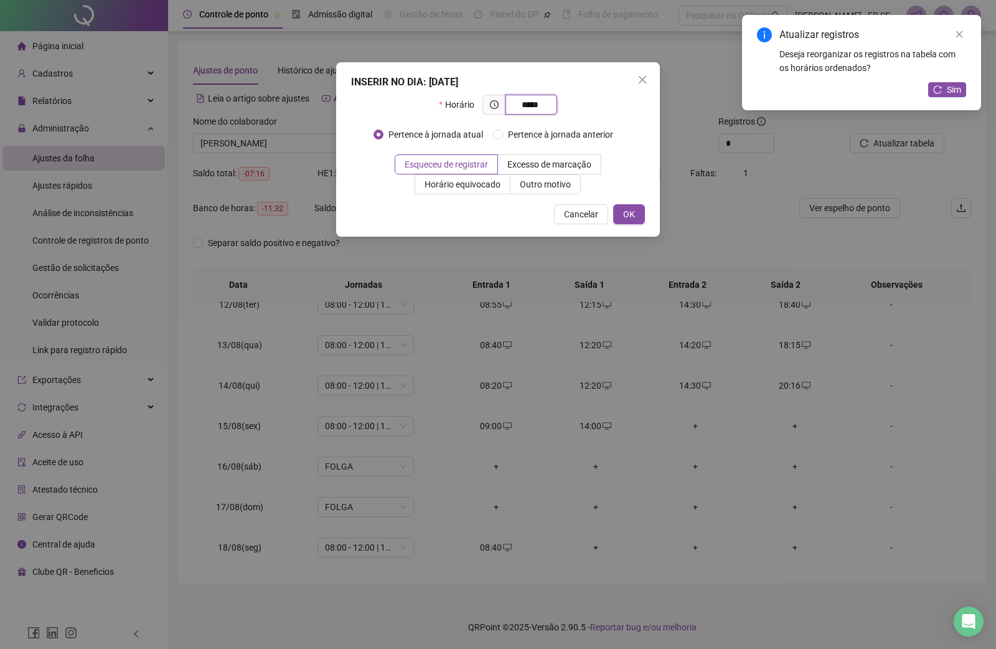 Image resolution: width=996 pixels, height=649 pixels. What do you see at coordinates (764, 35) in the screenshot?
I see `span: info-circle` at bounding box center [764, 35].